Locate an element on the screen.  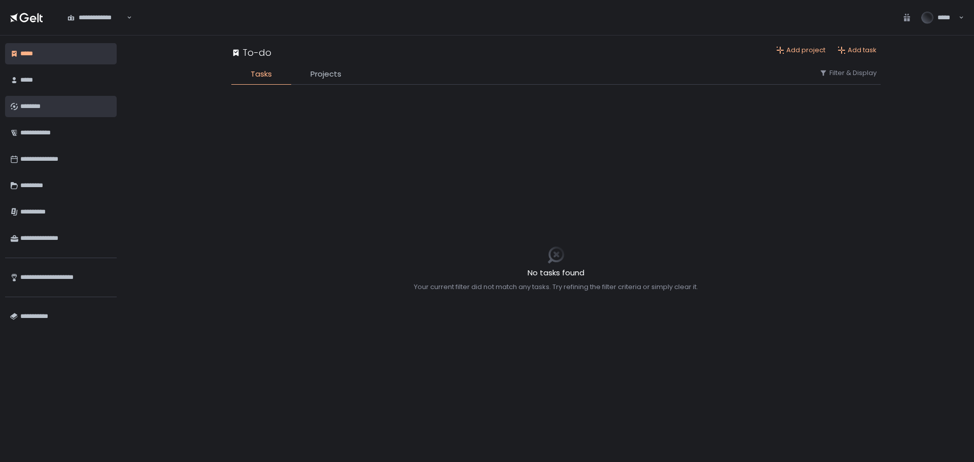
span: Tasks is located at coordinates (261, 74).